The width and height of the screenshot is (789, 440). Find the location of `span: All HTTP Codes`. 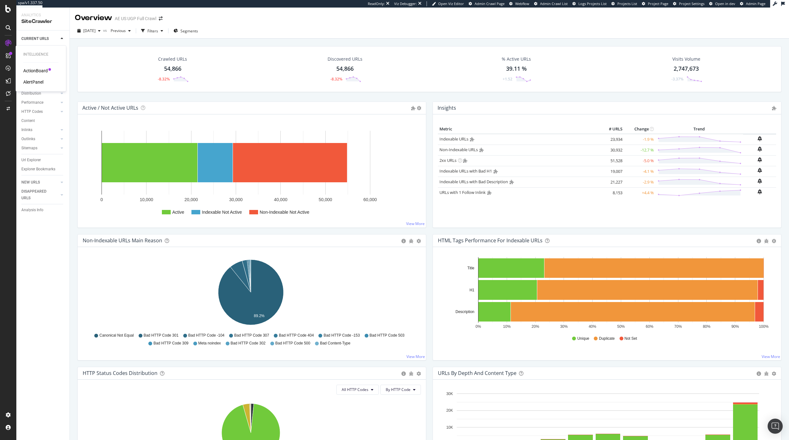

span: All HTTP Codes is located at coordinates (355, 390).